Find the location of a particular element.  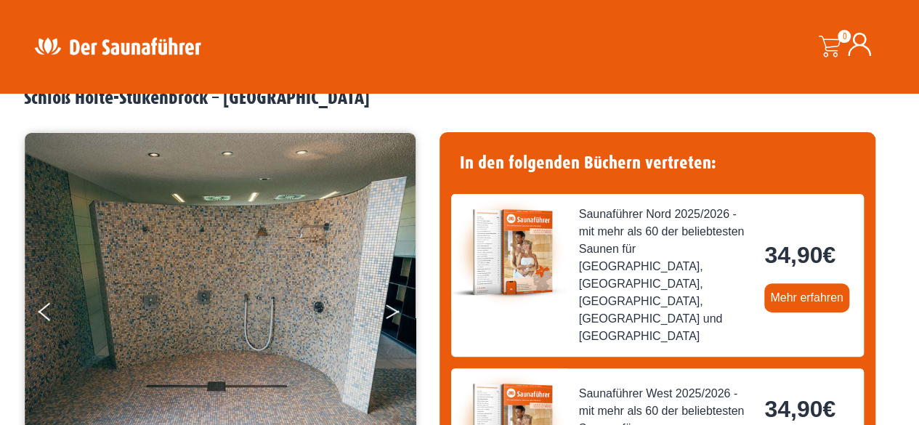

span: 0 is located at coordinates (844, 36).